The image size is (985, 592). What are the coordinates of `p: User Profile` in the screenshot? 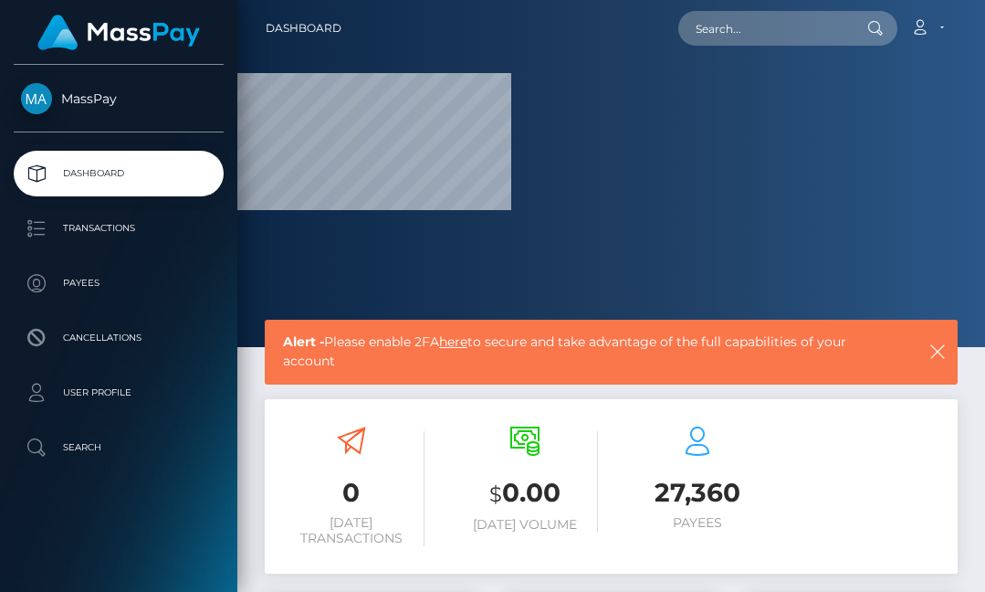 It's located at (119, 393).